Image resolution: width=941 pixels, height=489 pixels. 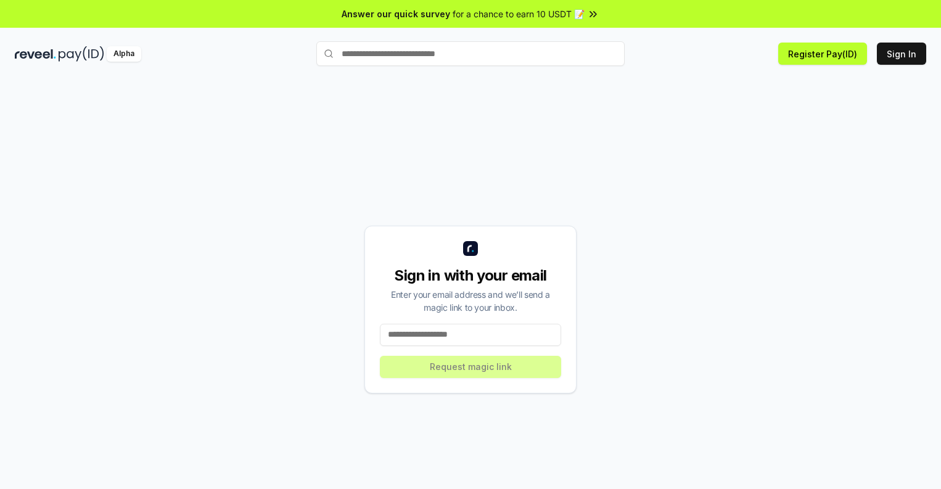 What do you see at coordinates (470, 276) in the screenshot?
I see `div: Sign in with your email` at bounding box center [470, 276].